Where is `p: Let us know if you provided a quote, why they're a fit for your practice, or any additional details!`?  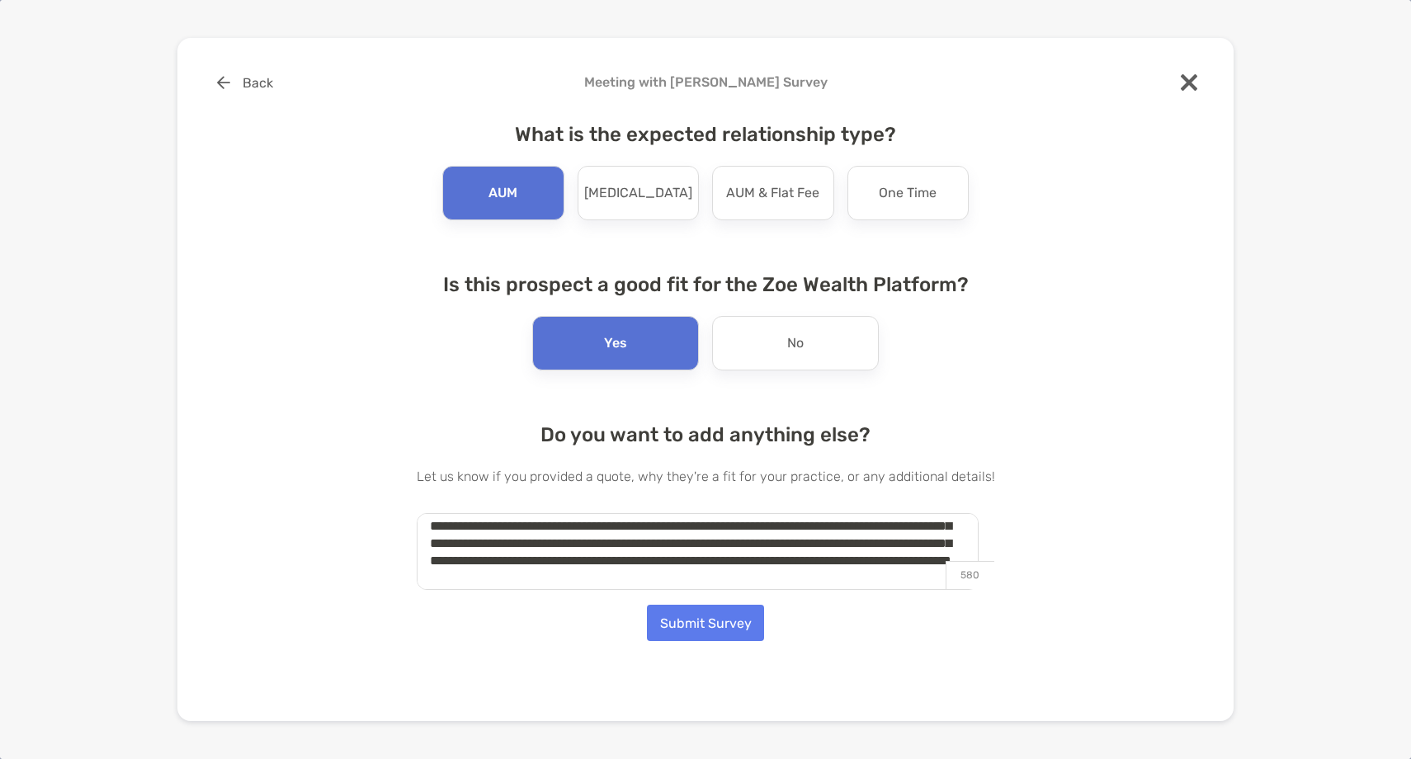
p: Let us know if you provided a quote, why they're a fit for your practice, or any additional details! is located at coordinates (705, 476).